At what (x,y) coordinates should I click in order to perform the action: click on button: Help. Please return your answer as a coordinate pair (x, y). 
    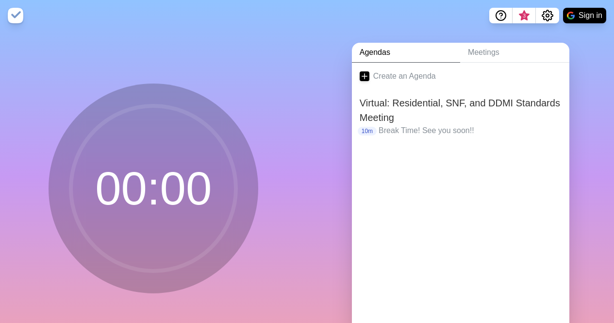
    Looking at the image, I should click on (501, 16).